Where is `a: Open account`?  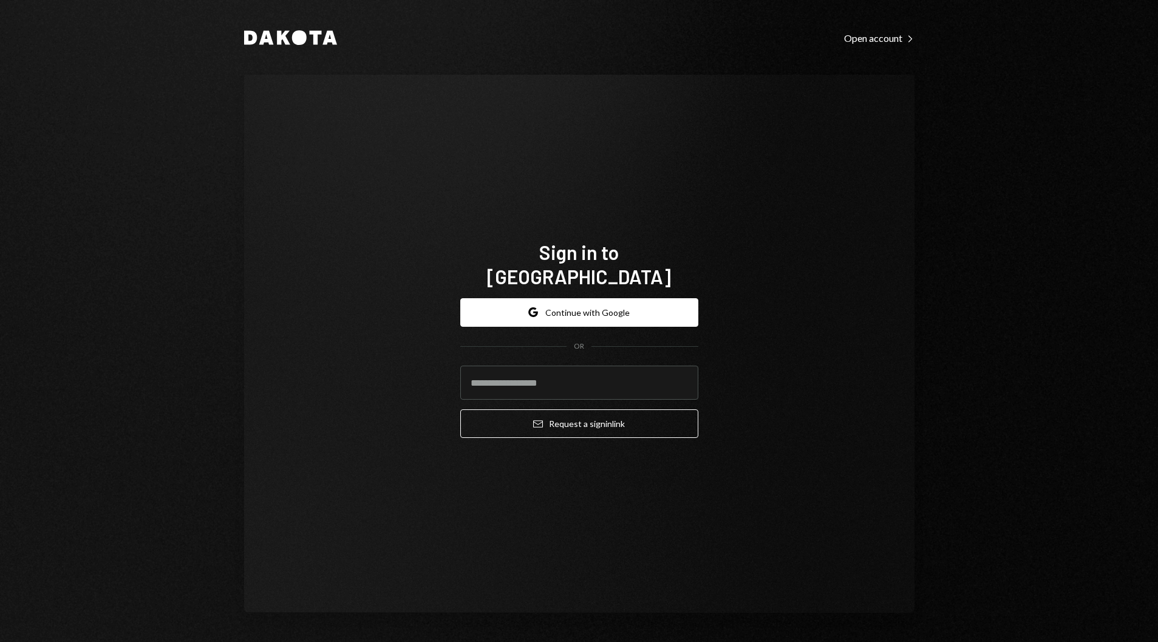
a: Open account is located at coordinates (879, 38).